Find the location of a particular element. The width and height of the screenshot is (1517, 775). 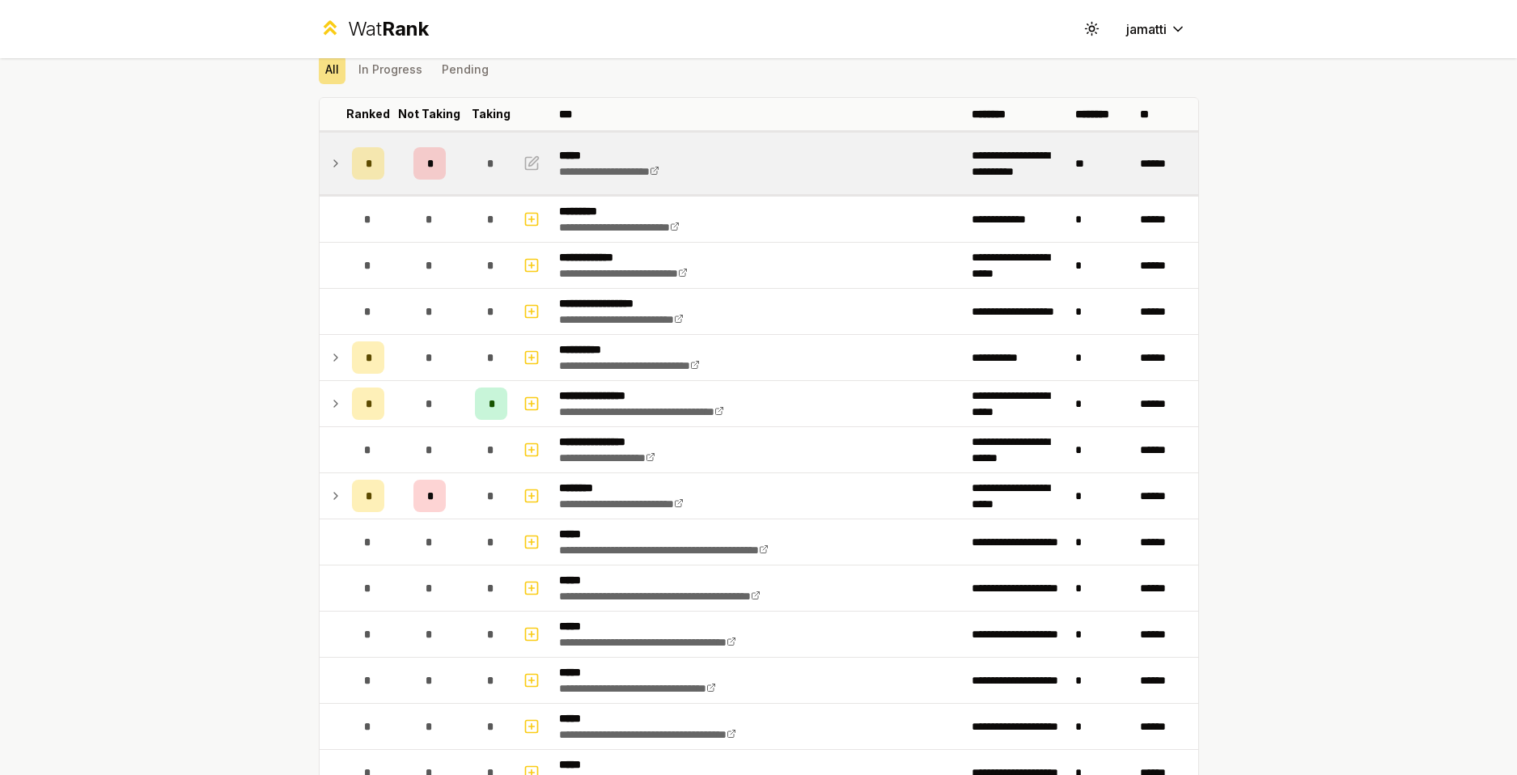

button: jamatti is located at coordinates (1156, 29).